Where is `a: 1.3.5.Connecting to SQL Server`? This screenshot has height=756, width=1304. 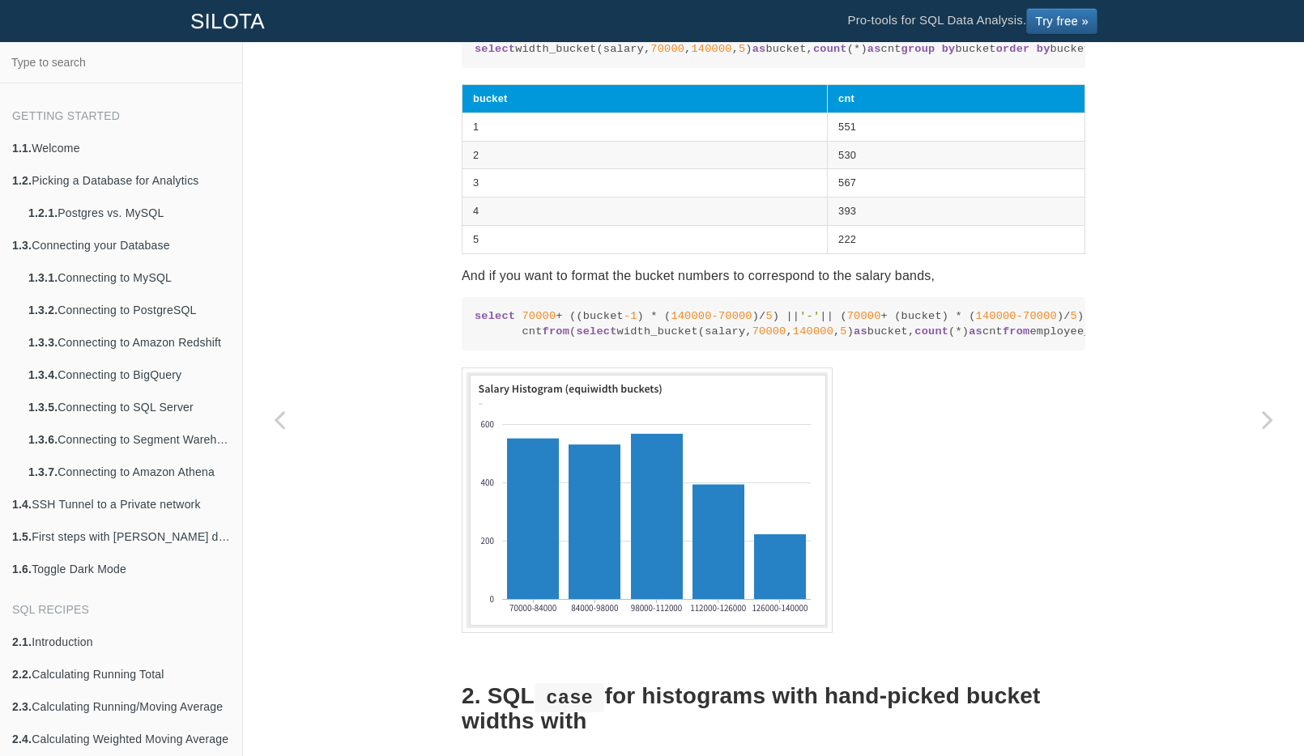
a: 1.3.5.Connecting to SQL Server is located at coordinates (129, 407).